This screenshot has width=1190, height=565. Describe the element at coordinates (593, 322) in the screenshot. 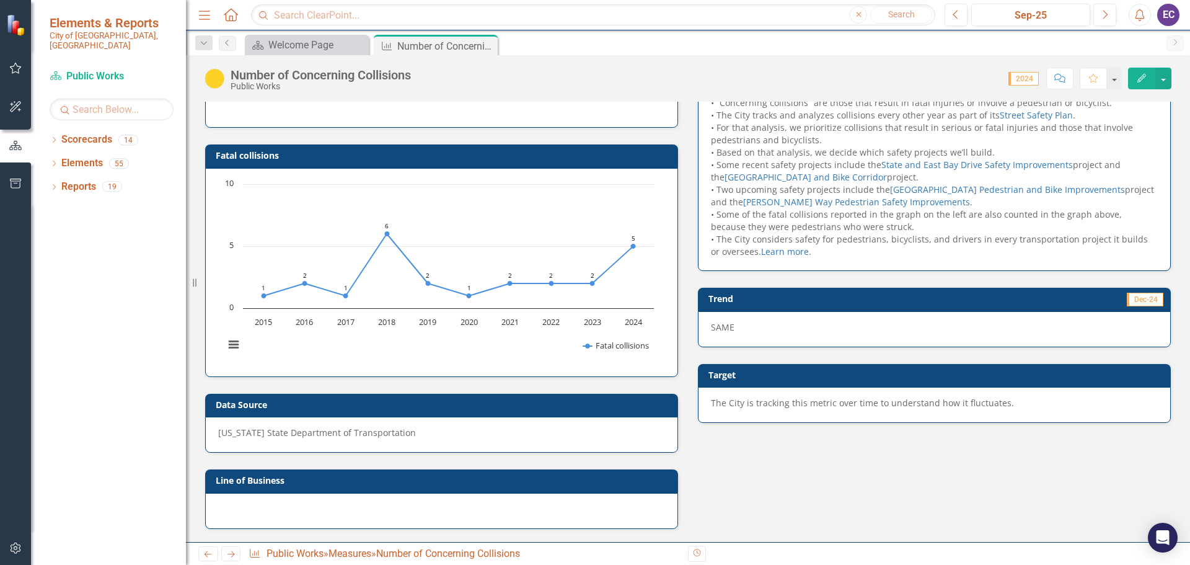

I see `text: 2023` at that location.